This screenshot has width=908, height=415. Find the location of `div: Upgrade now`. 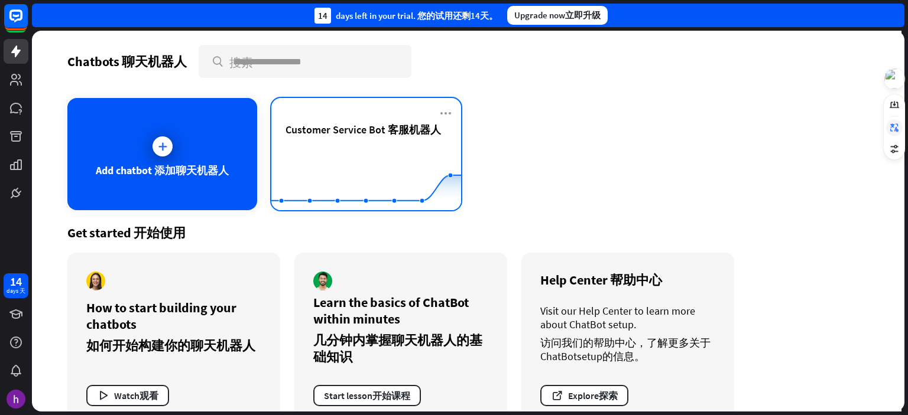

div: Upgrade now is located at coordinates (557, 15).